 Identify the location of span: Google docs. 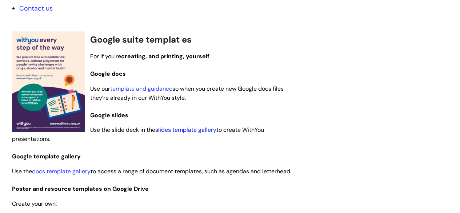
(108, 73).